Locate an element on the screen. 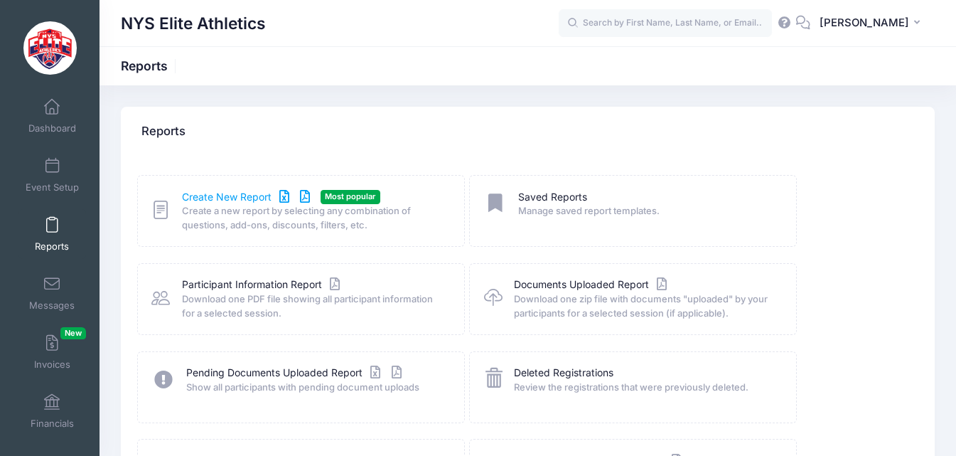  a: Reports is located at coordinates (52, 234).